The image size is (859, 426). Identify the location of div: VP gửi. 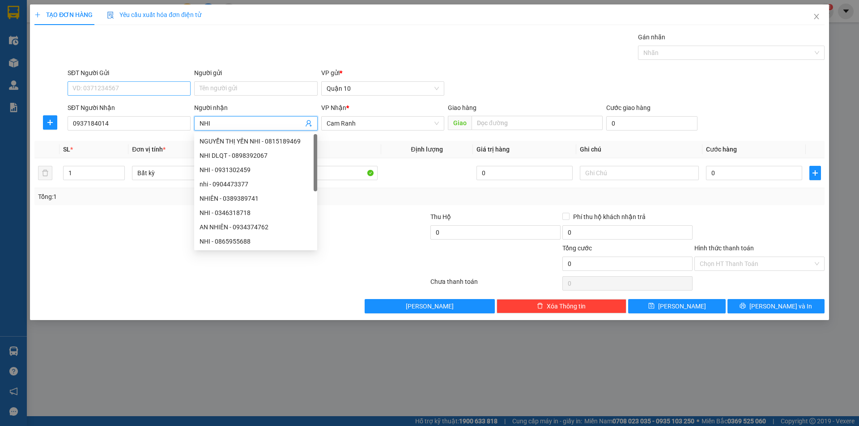
(383, 73).